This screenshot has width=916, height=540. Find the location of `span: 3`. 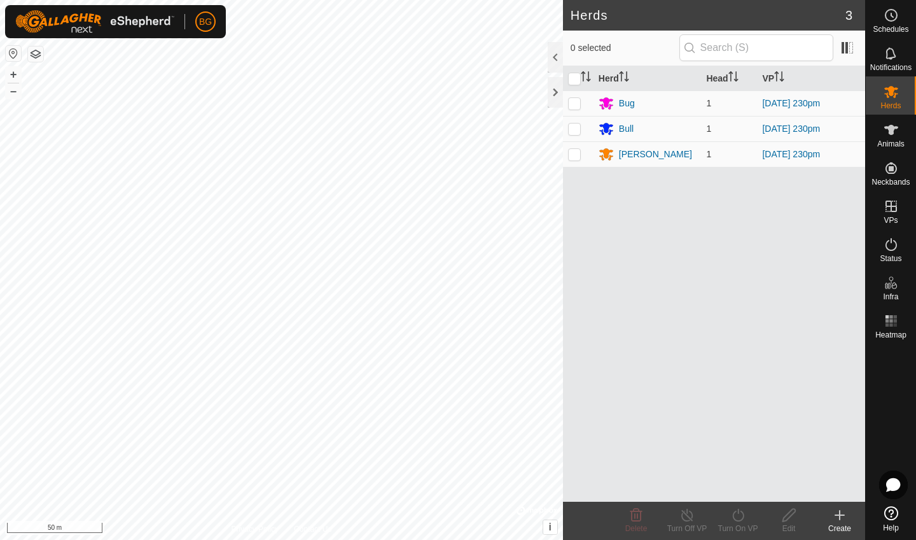

span: 3 is located at coordinates (849, 15).